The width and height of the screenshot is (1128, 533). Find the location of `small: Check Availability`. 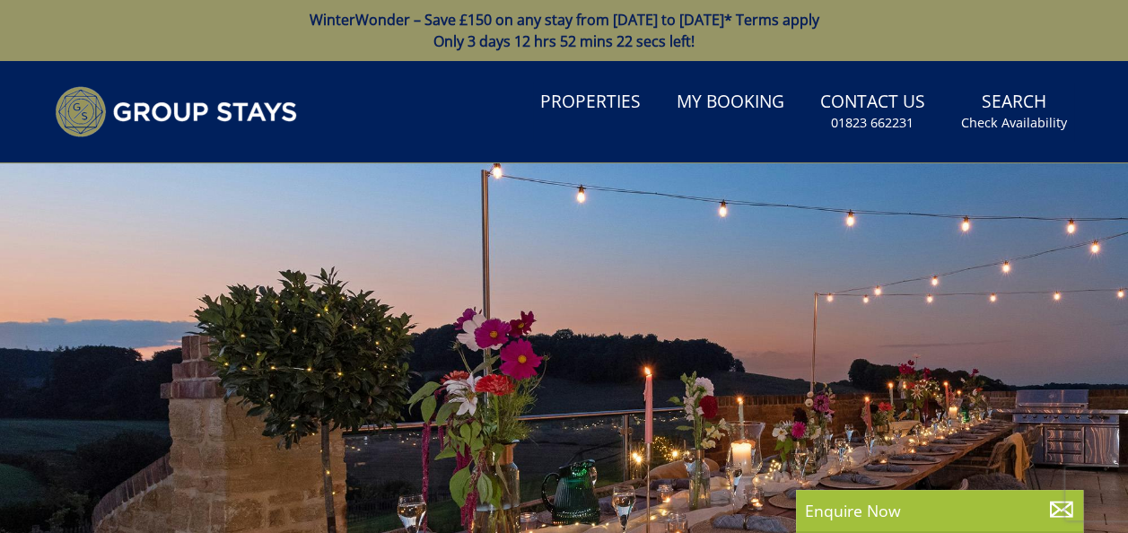

small: Check Availability is located at coordinates (1014, 123).